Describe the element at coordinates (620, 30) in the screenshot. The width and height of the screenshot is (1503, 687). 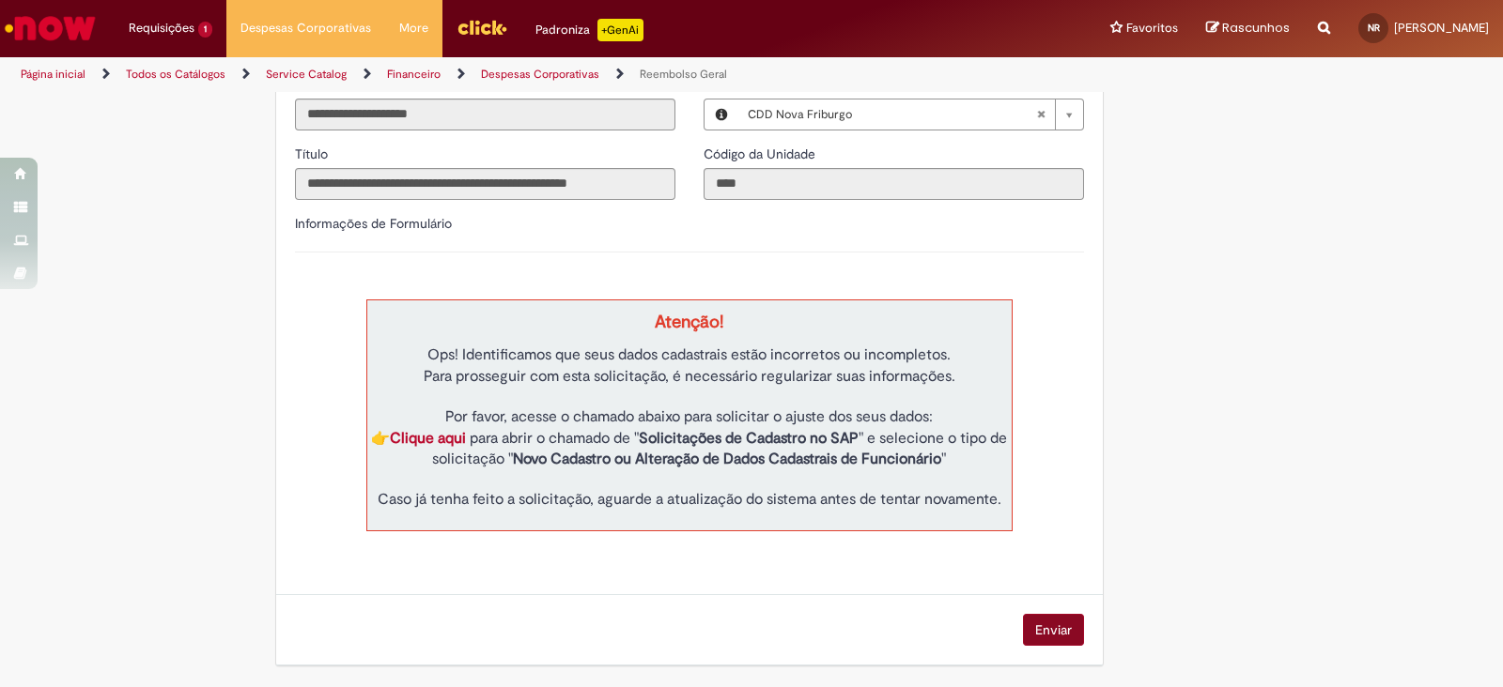
I see `p: +GenAi` at that location.